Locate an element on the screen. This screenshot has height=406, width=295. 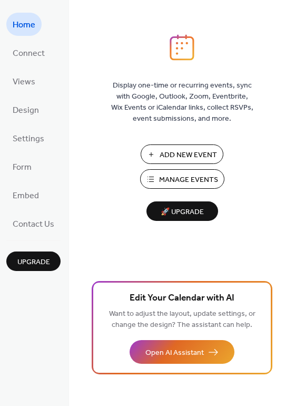
span: Open AI Assistant is located at coordinates (174, 352).